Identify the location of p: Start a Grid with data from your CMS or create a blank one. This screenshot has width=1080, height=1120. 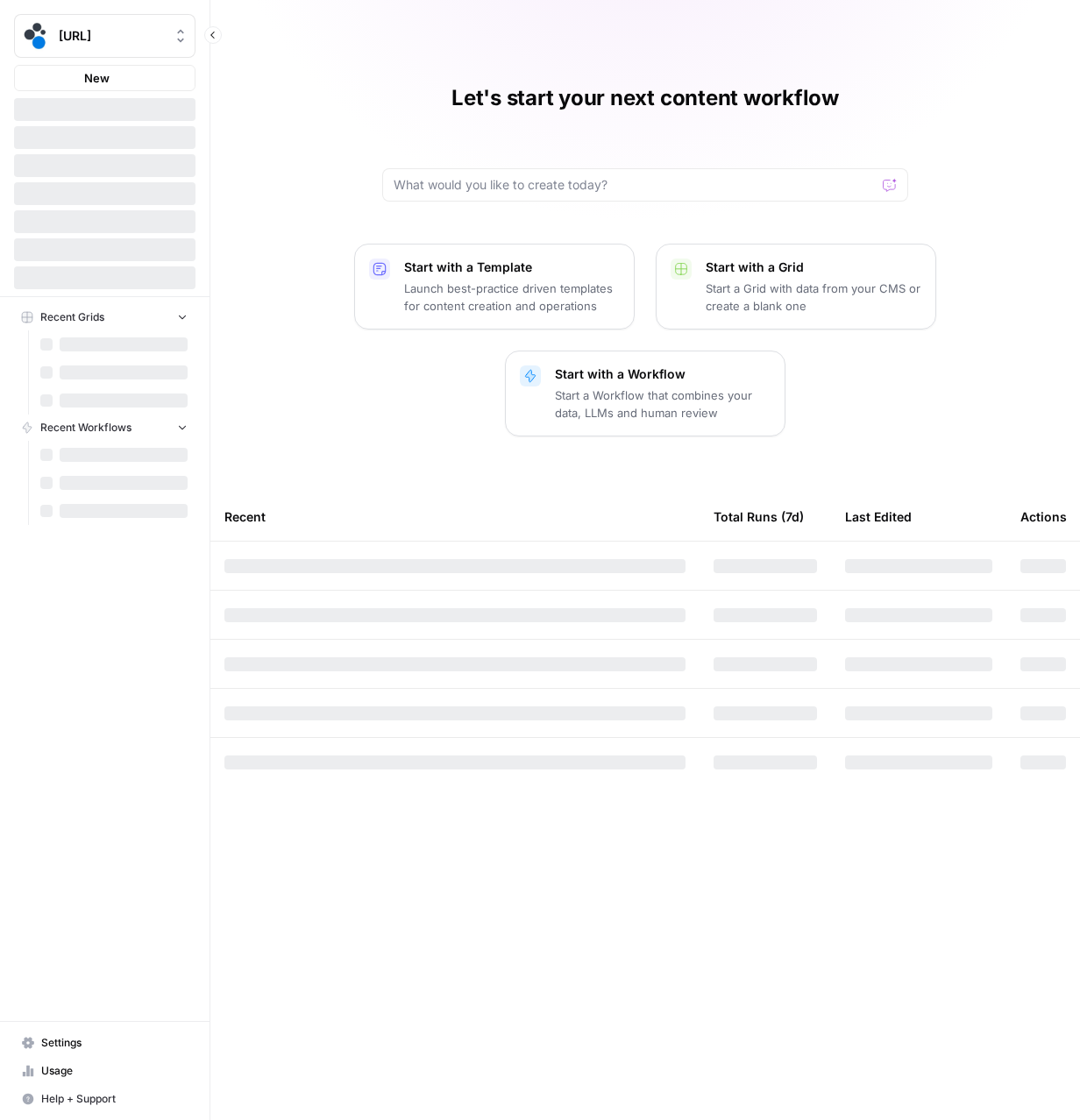
(813, 297).